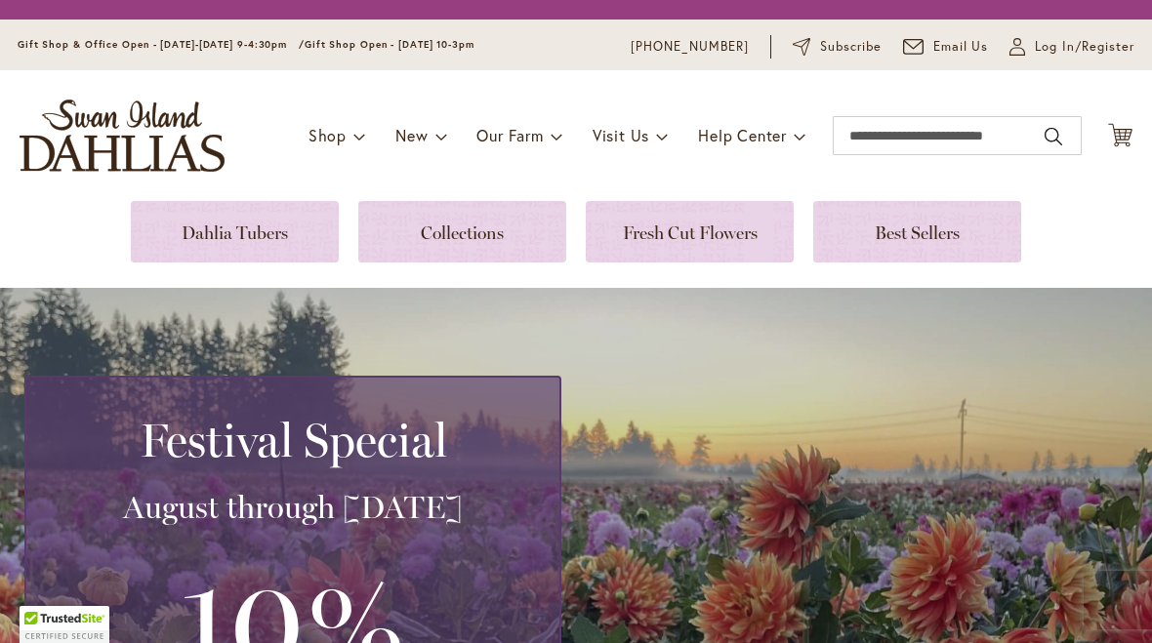 This screenshot has height=643, width=1152. Describe the element at coordinates (1084, 47) in the screenshot. I see `span: Log In/Register` at that location.